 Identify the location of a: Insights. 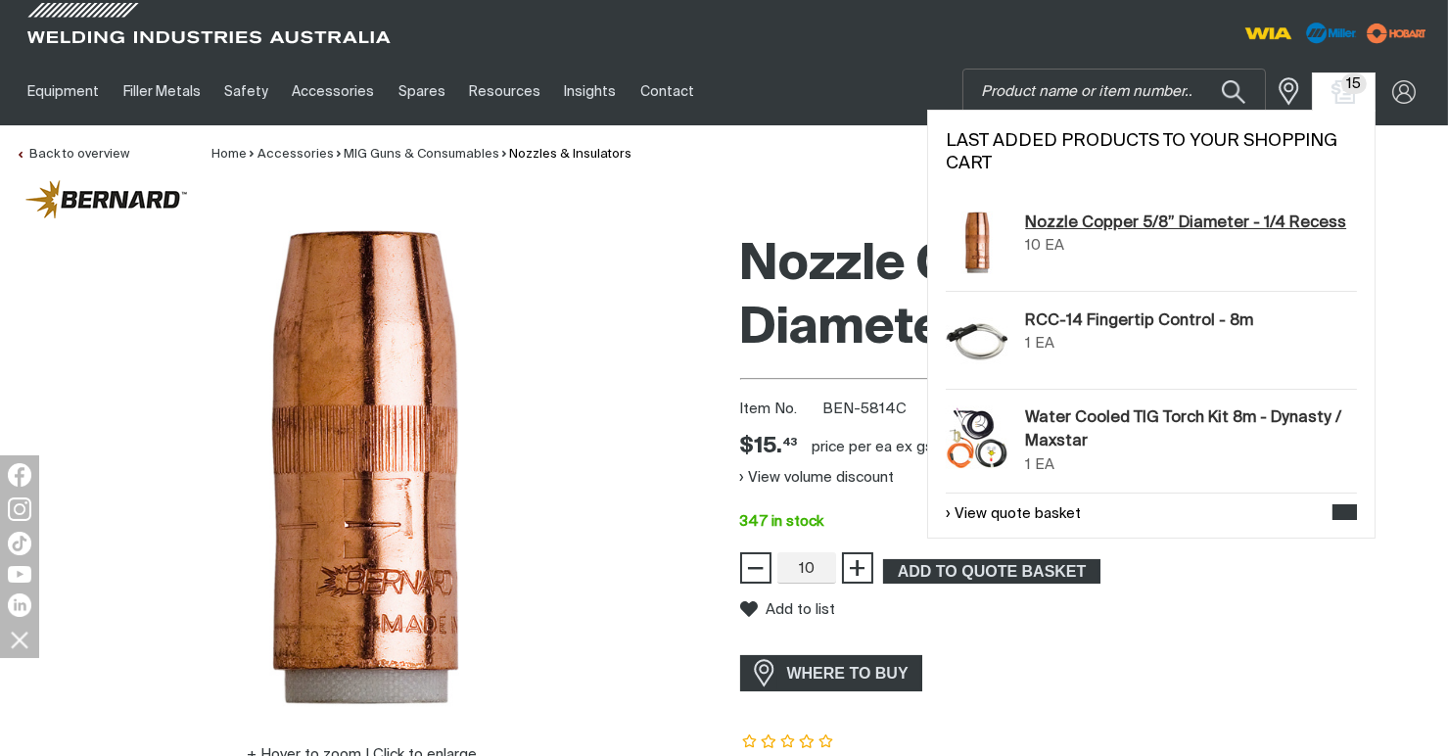
(589, 91).